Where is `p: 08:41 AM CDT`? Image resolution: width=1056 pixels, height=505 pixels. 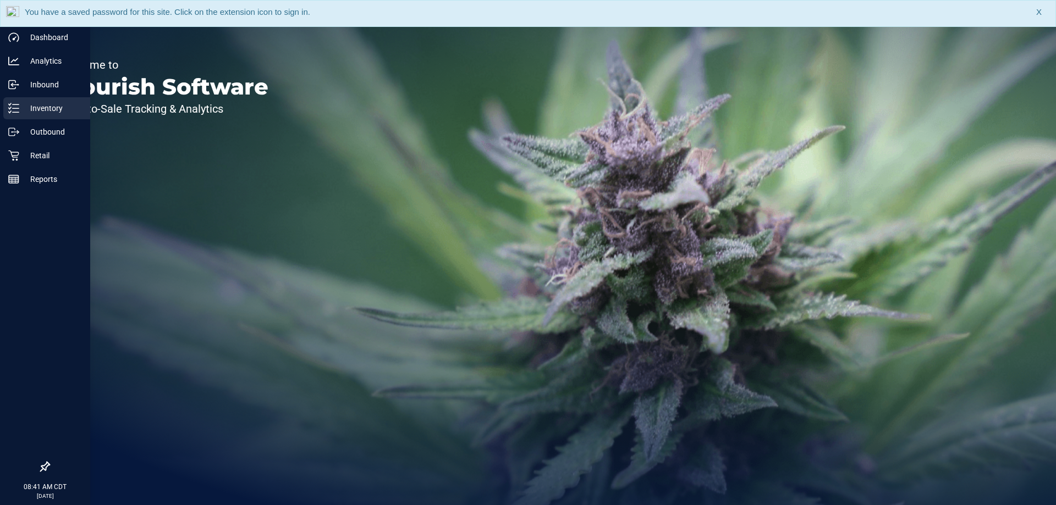
p: 08:41 AM CDT is located at coordinates (45, 487).